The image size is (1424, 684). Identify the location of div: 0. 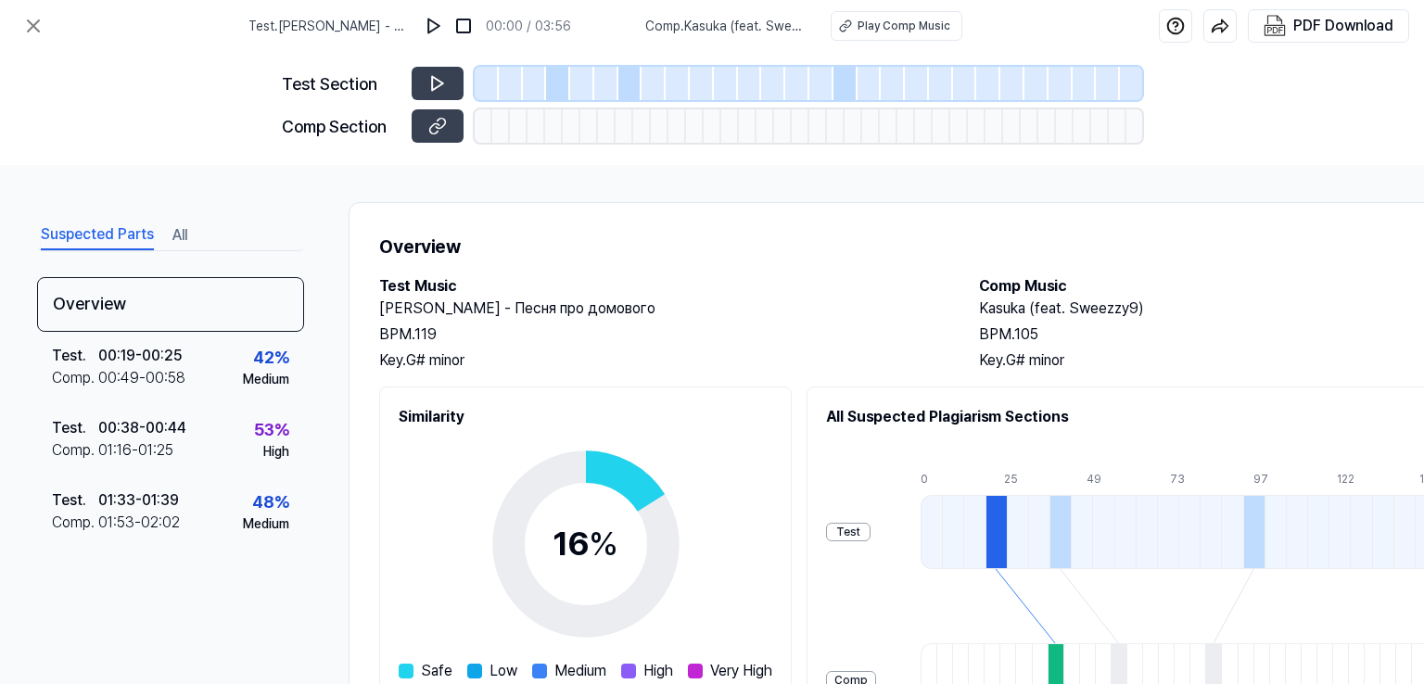
(931, 479).